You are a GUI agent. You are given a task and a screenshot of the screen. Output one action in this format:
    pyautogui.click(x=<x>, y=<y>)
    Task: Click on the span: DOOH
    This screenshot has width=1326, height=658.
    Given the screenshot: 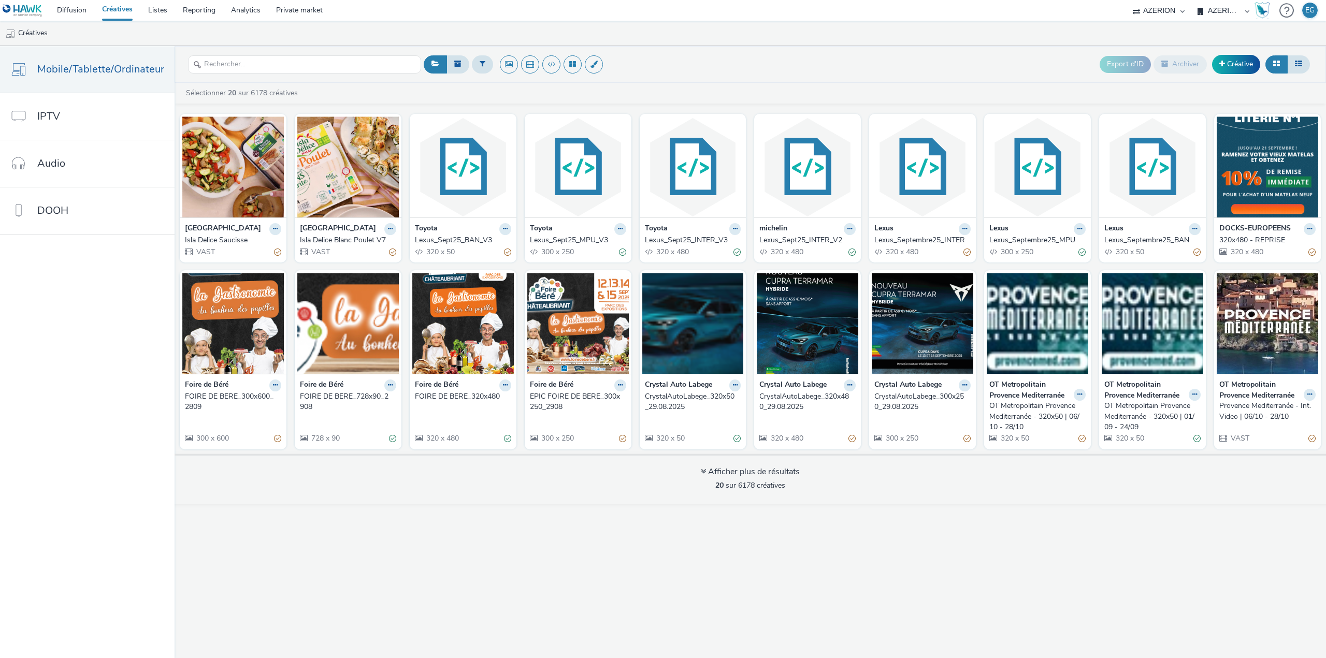 What is the action you would take?
    pyautogui.click(x=53, y=210)
    